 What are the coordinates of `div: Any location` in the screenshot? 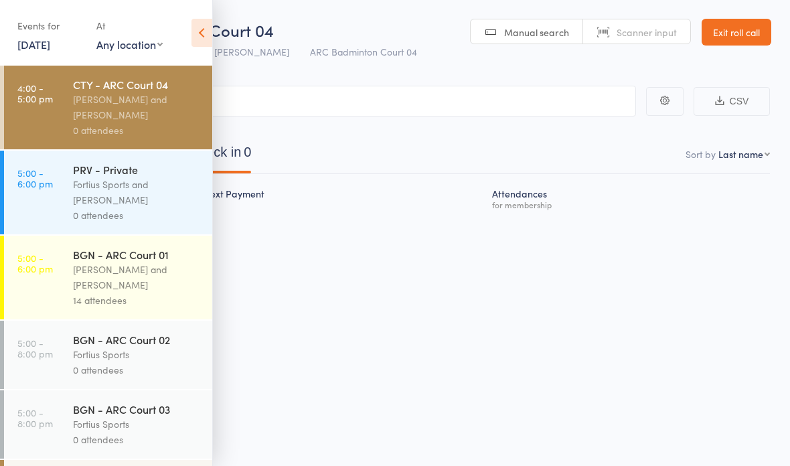 It's located at (129, 44).